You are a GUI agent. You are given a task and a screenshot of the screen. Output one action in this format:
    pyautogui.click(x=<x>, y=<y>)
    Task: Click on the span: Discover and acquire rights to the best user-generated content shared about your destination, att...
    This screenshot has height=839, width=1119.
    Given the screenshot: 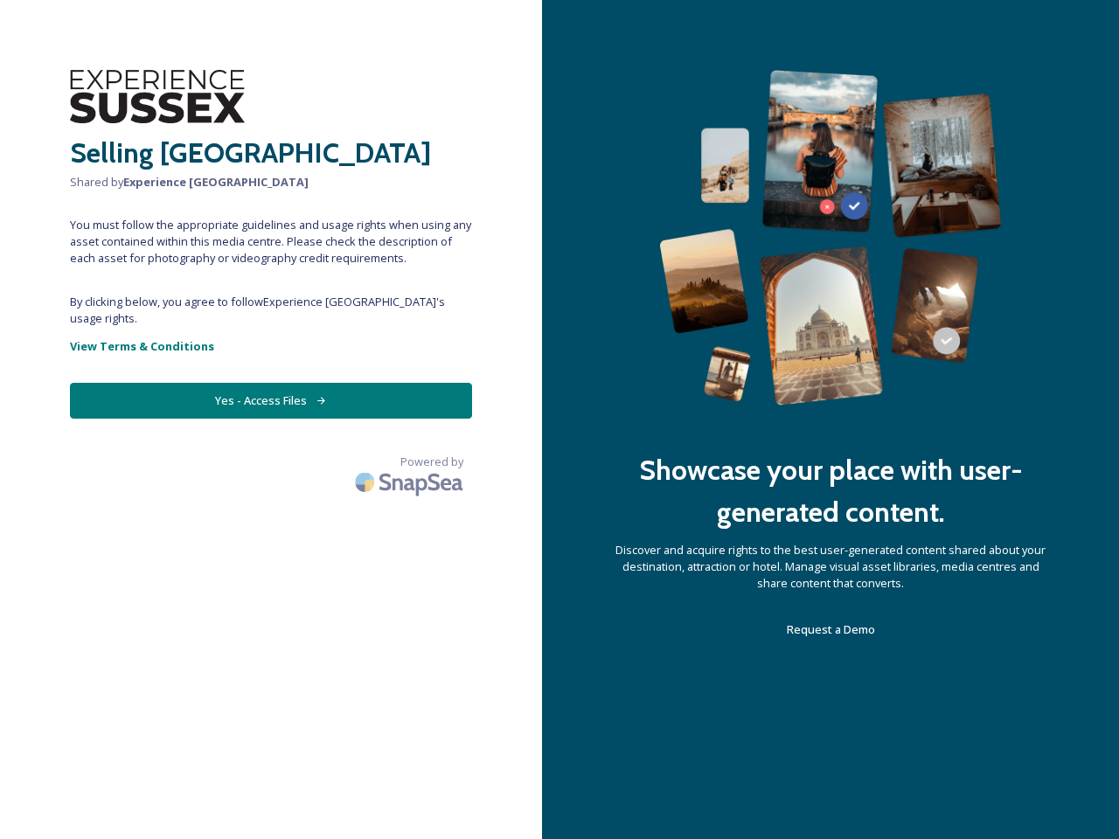 What is the action you would take?
    pyautogui.click(x=830, y=567)
    